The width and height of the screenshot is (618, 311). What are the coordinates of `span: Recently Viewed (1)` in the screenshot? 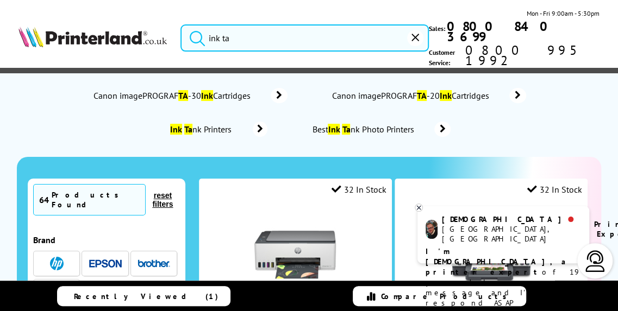 It's located at (146, 297).